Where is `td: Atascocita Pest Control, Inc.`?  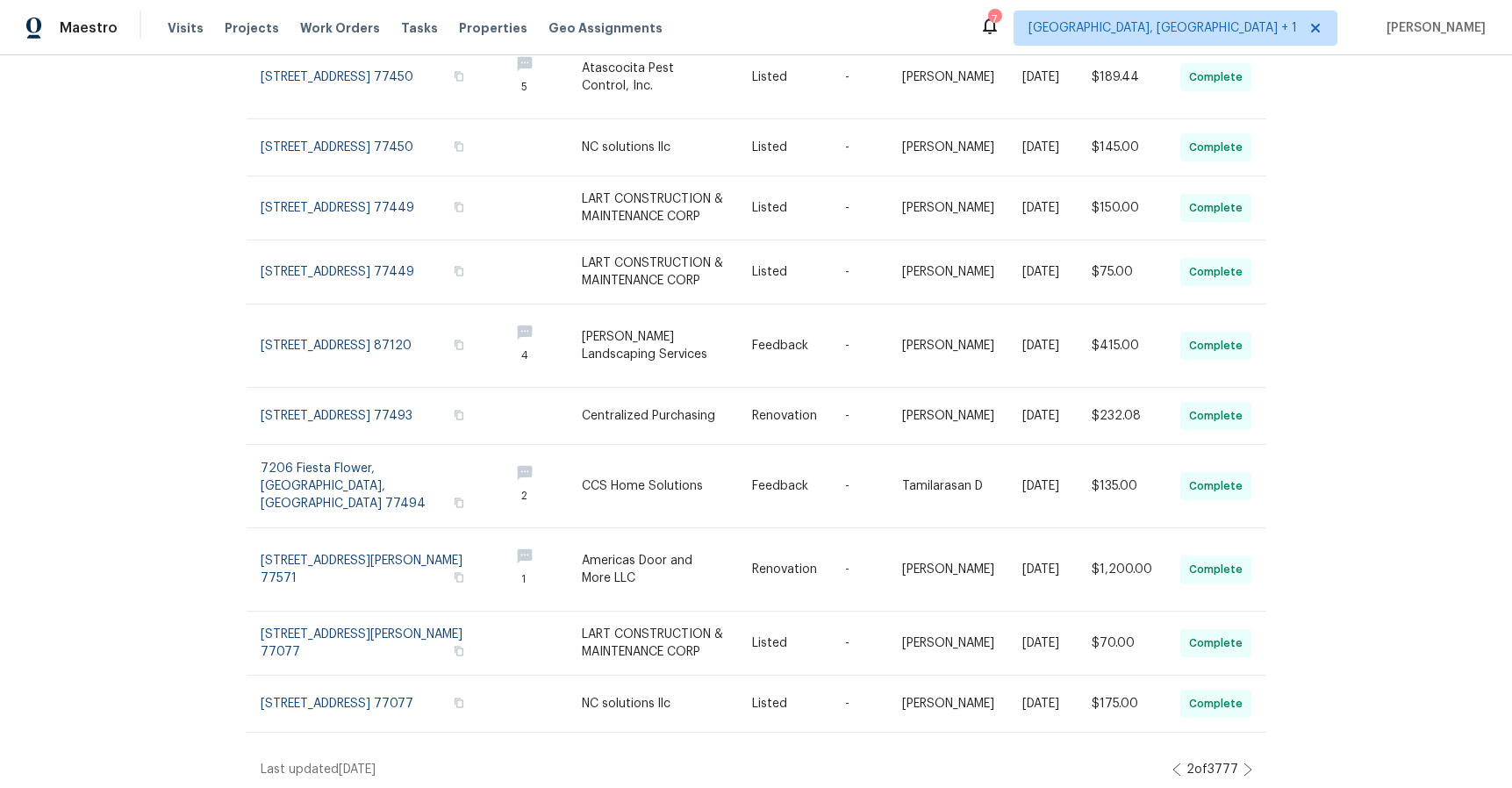 td: Atascocita Pest Control, Inc. is located at coordinates (653, 78).